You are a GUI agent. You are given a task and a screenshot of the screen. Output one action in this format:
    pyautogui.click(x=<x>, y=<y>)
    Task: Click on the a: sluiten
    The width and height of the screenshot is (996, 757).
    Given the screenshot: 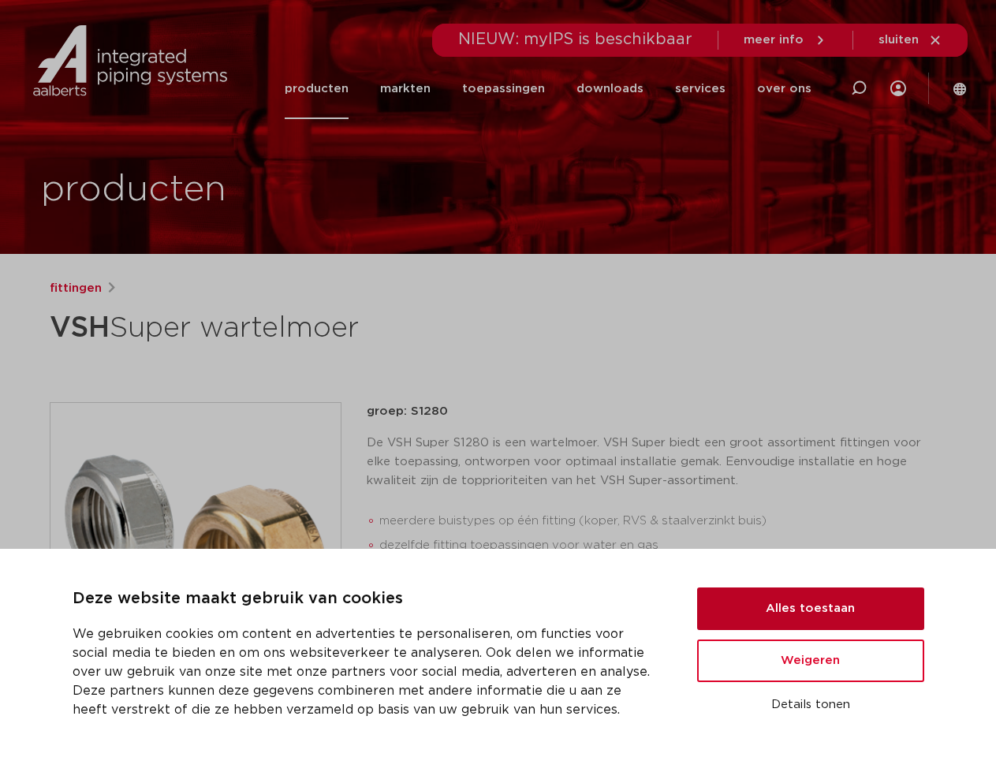 What is the action you would take?
    pyautogui.click(x=910, y=40)
    